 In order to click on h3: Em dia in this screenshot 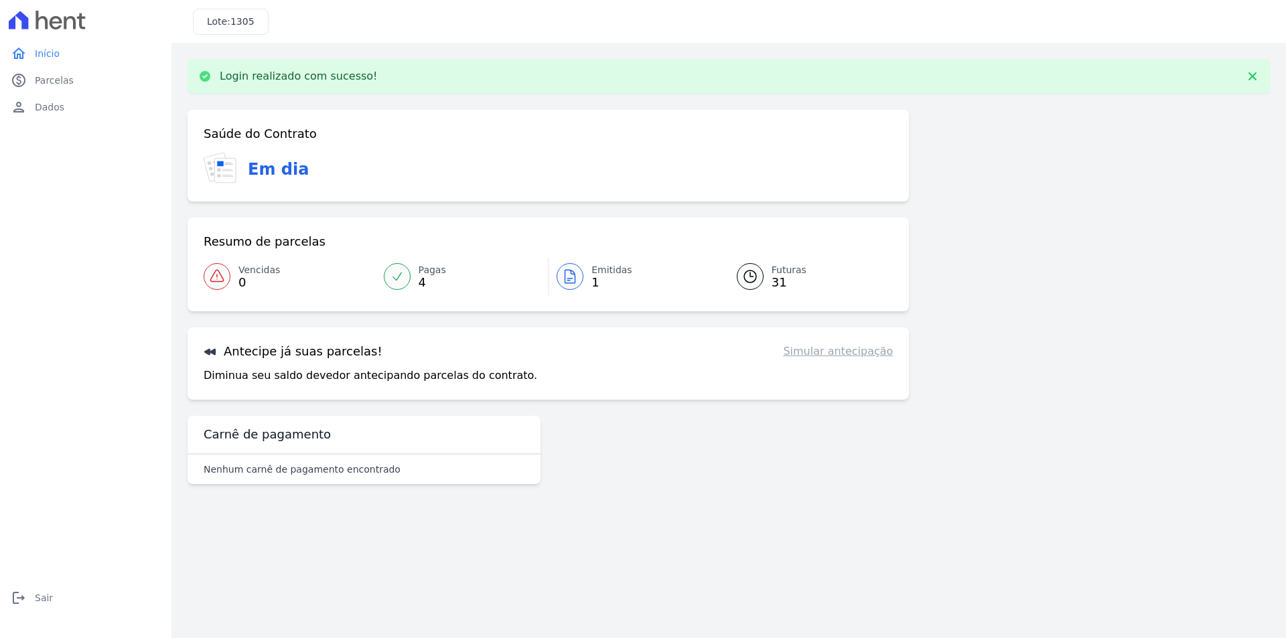, I will do `click(278, 169)`.